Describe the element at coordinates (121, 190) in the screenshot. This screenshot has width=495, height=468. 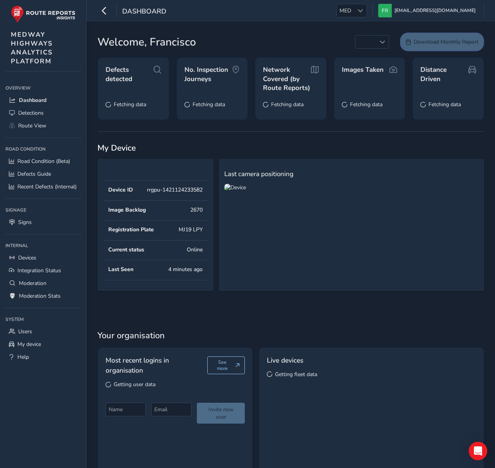
I see `div: Device ID` at that location.